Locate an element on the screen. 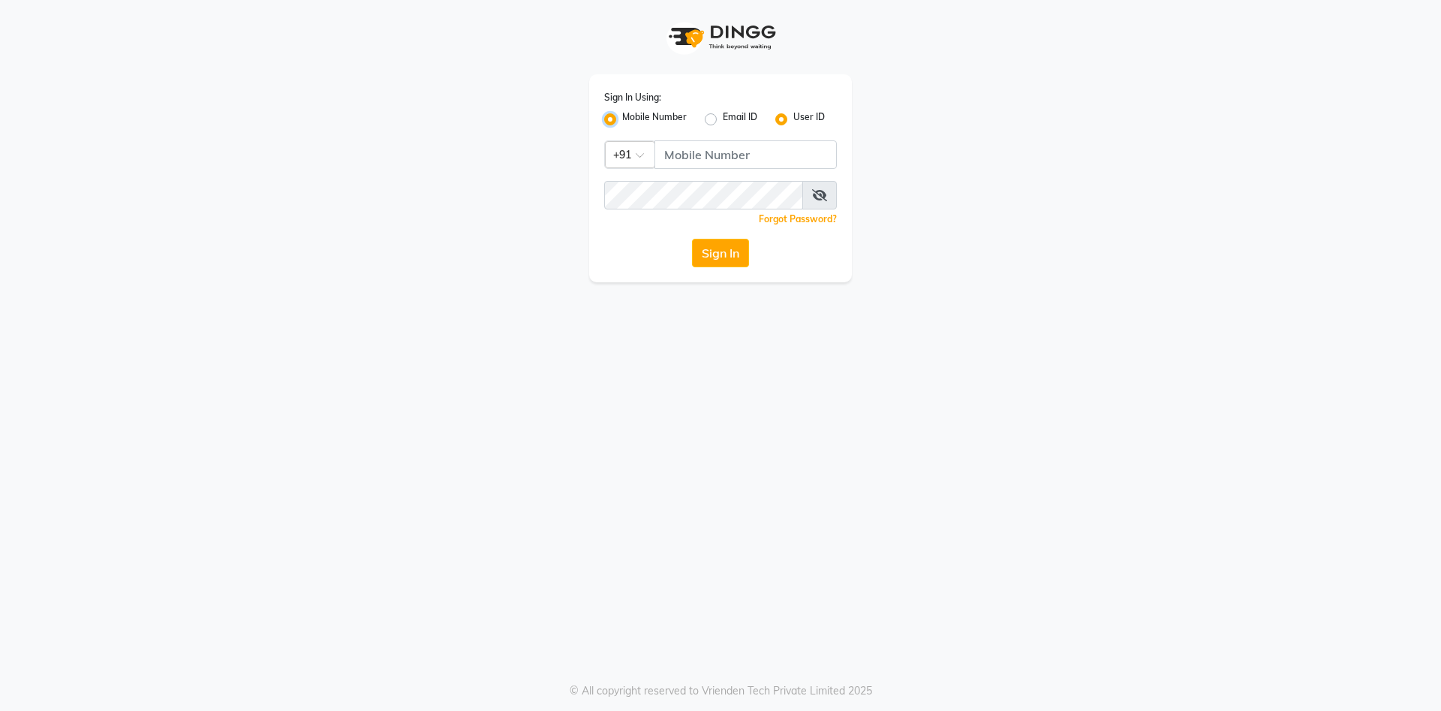  label: User ID is located at coordinates (809, 119).